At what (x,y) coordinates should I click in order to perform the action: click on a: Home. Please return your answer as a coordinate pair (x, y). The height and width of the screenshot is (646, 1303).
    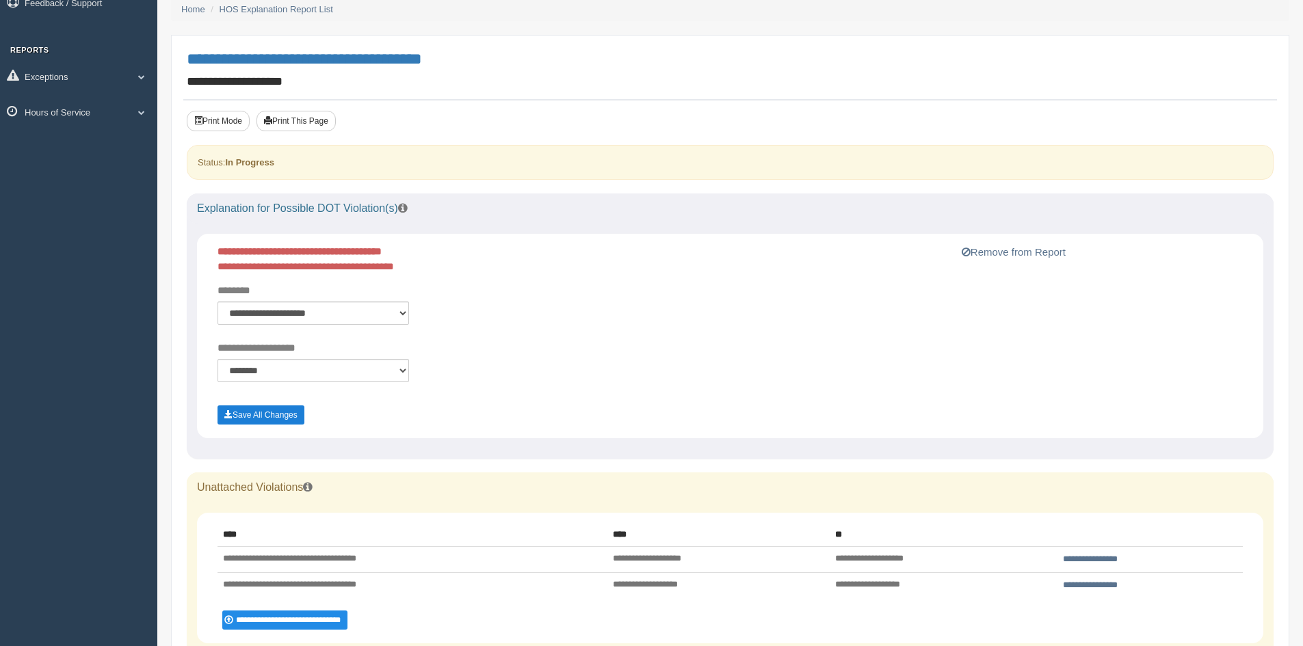
    Looking at the image, I should click on (193, 9).